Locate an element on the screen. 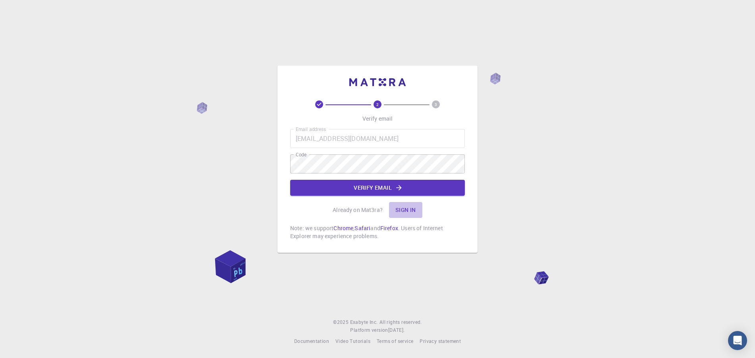 The height and width of the screenshot is (358, 755). p: Note: we support , and . Users of Internet Explorer may experience problems. is located at coordinates (377, 232).